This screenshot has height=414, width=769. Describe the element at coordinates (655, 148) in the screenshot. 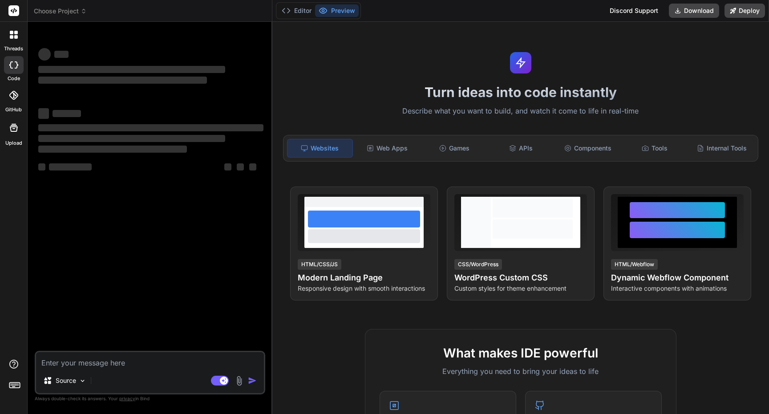

I see `div: Tools` at that location.